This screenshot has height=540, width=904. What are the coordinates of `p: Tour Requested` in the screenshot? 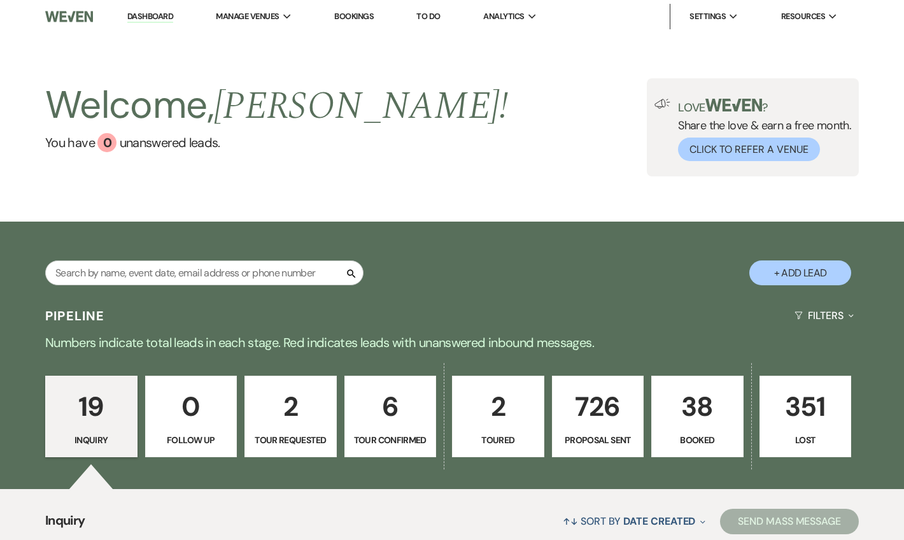 It's located at (290, 440).